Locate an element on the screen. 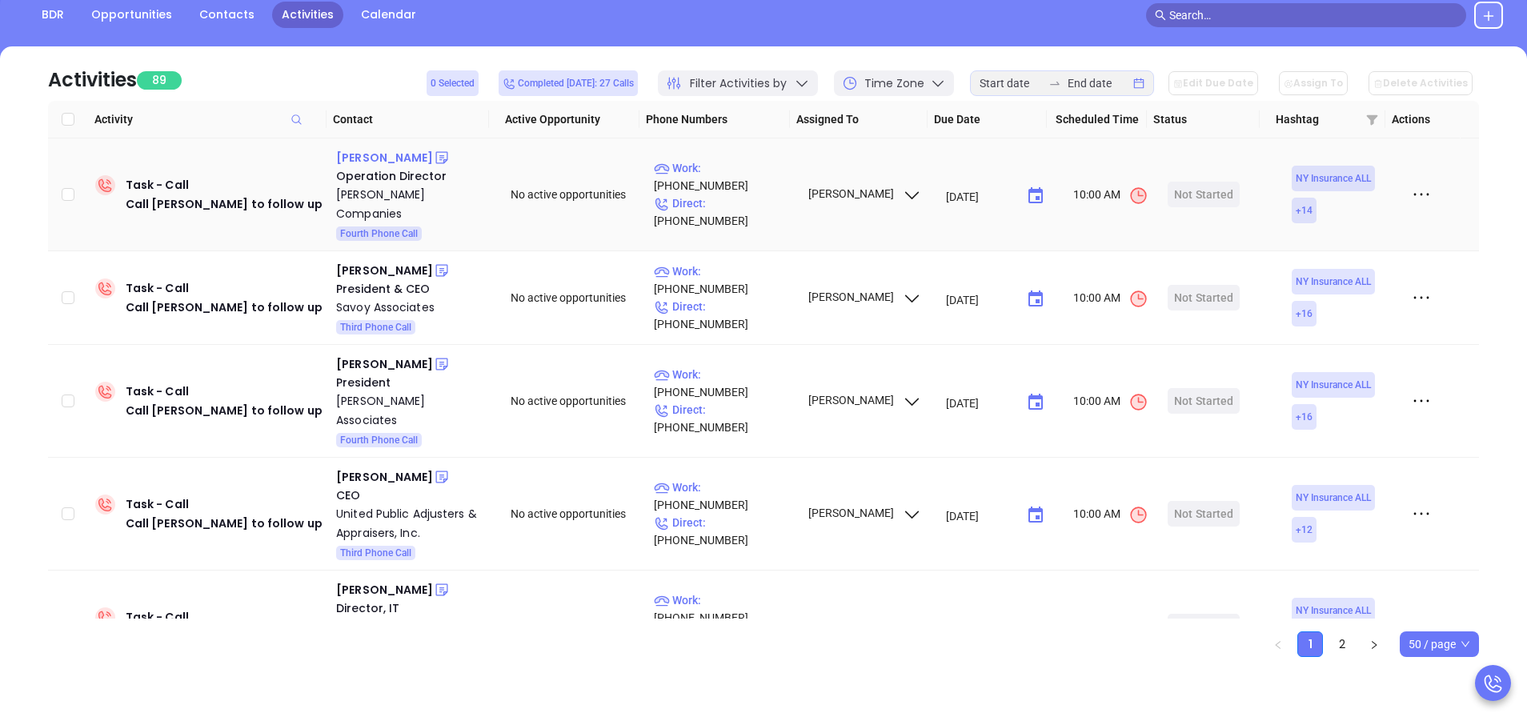  a: Calendar is located at coordinates (388, 14).